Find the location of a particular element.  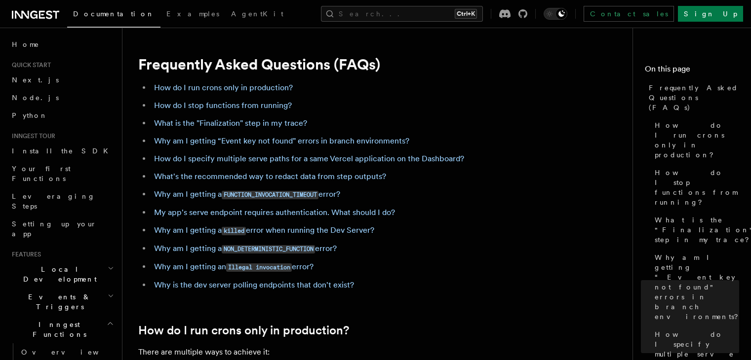

a: Node.js is located at coordinates (62, 98).